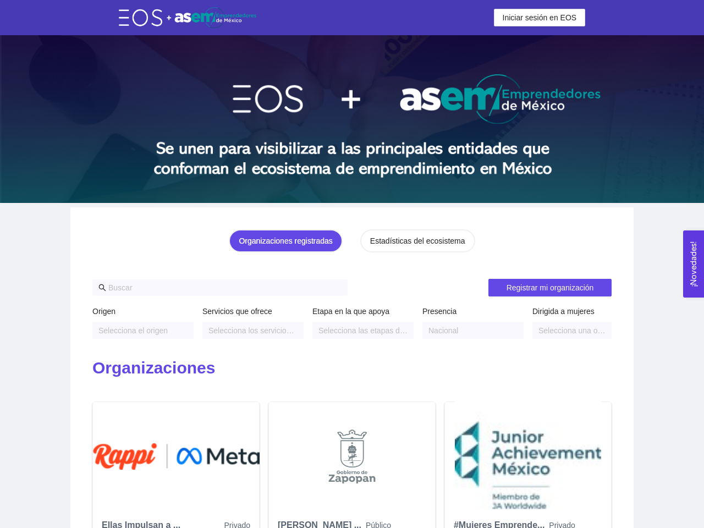 Image resolution: width=704 pixels, height=528 pixels. I want to click on span: Iniciar sesión en EOS, so click(539, 18).